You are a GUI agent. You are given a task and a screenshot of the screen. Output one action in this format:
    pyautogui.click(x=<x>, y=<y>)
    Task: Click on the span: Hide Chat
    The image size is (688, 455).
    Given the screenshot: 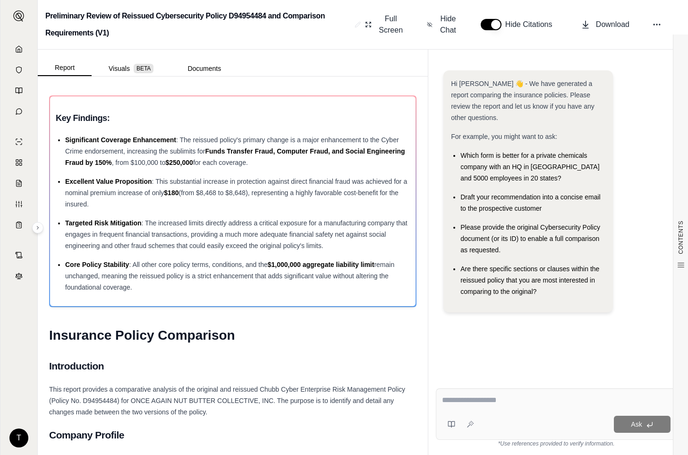 What is the action you would take?
    pyautogui.click(x=448, y=25)
    